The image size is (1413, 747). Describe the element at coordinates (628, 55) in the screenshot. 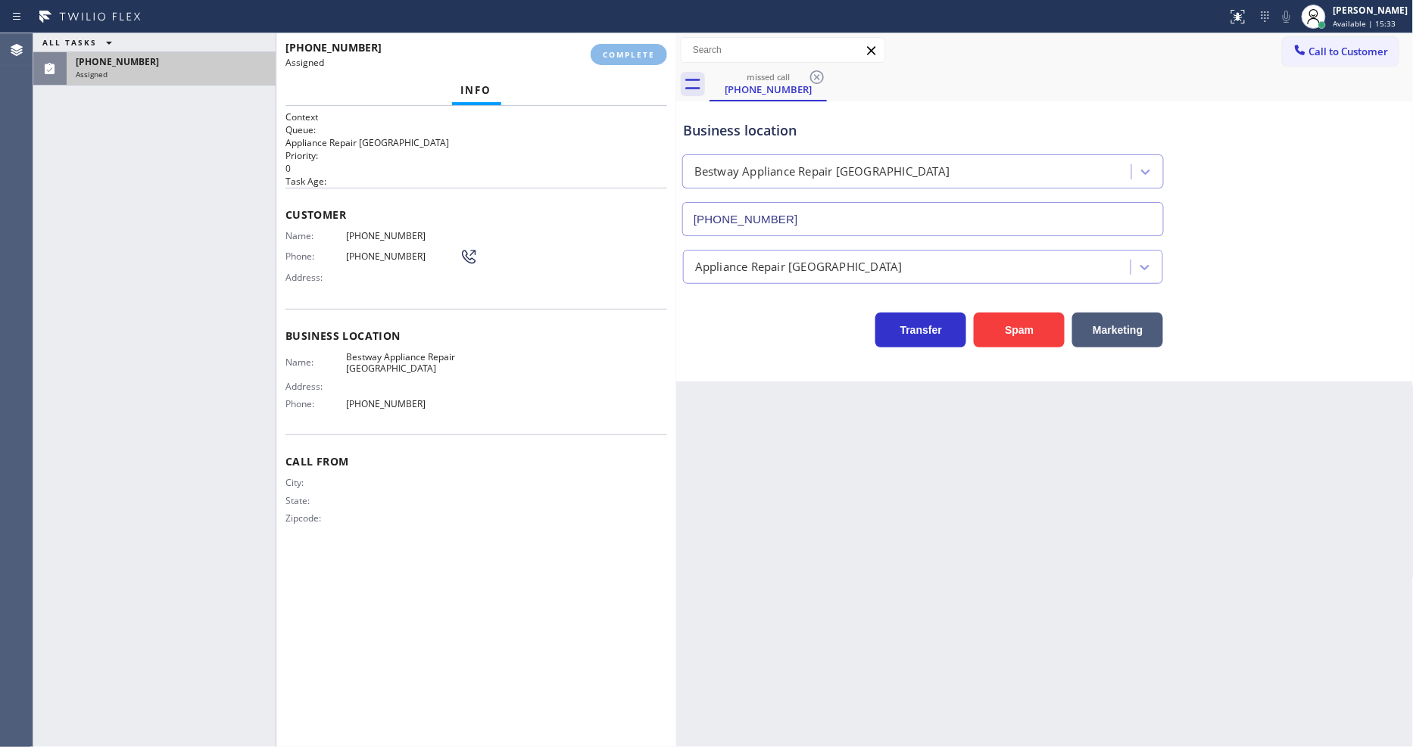

I see `span: COMPLETE` at that location.